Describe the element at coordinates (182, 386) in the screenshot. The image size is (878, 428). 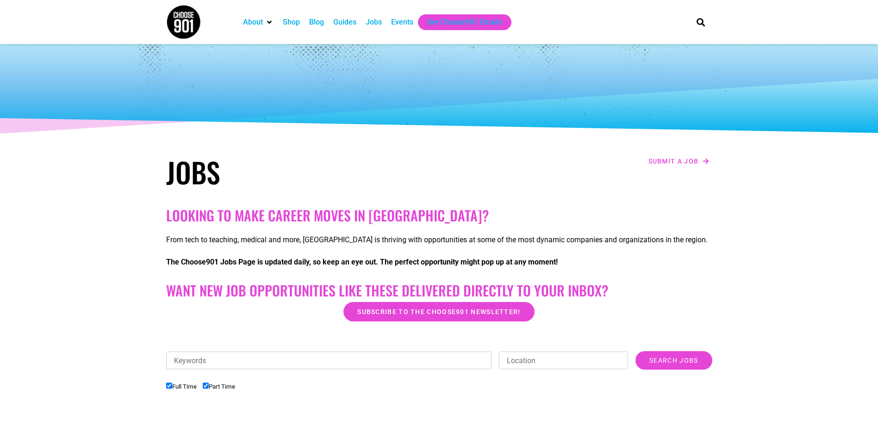
I see `label: Full Time` at that location.